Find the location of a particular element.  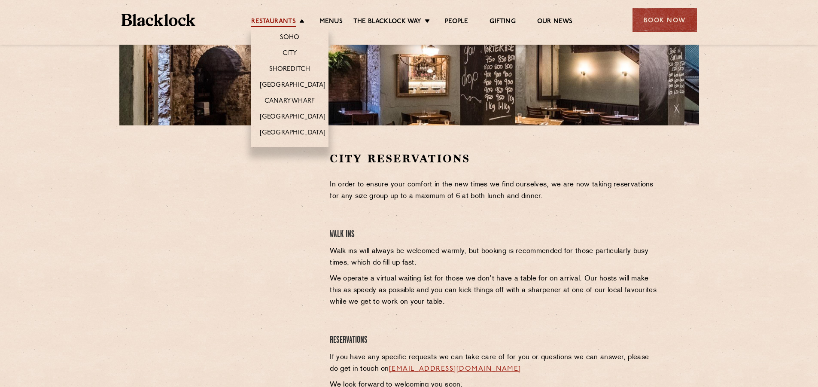

p: We operate a virtual waiting list for those we don’t have a table for on arrival. Our hosts will ... is located at coordinates (494, 290).